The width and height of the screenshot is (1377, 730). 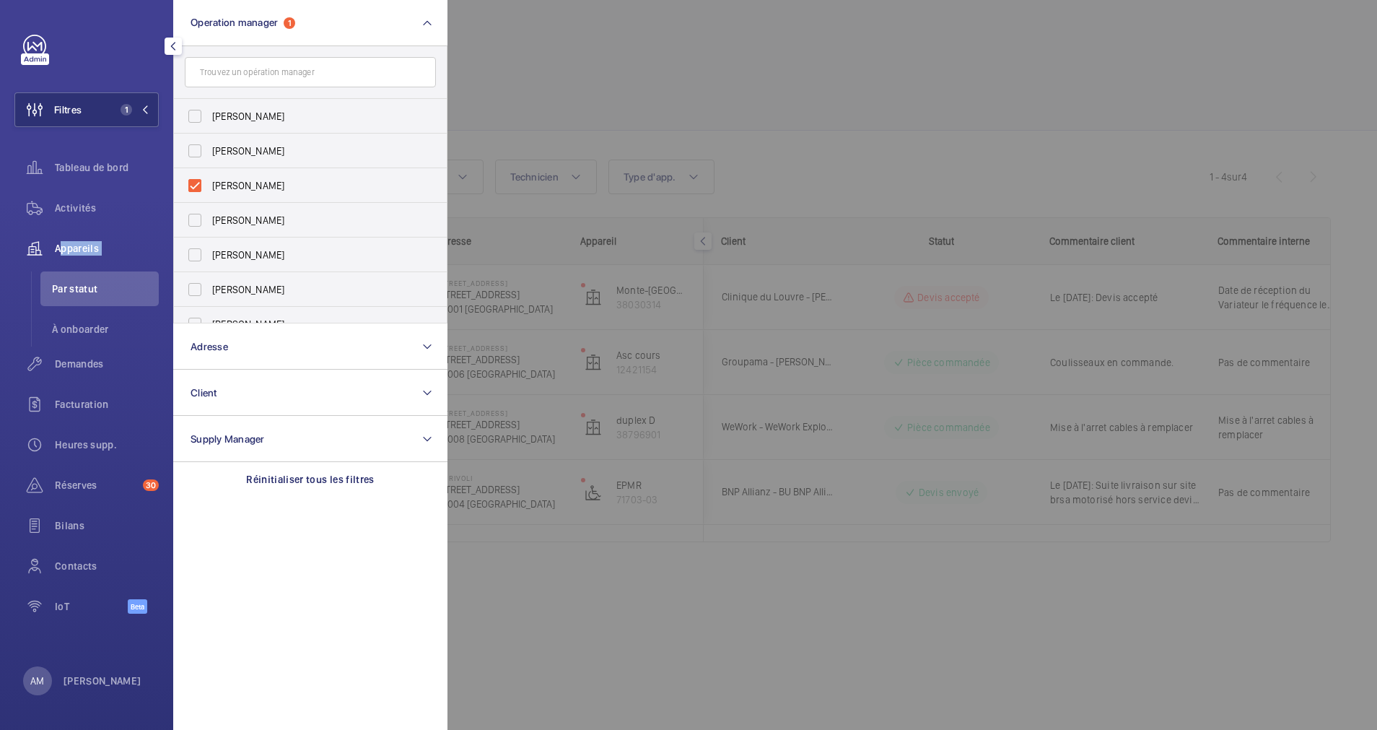 What do you see at coordinates (107, 525) in the screenshot?
I see `span: Bilans` at bounding box center [107, 525].